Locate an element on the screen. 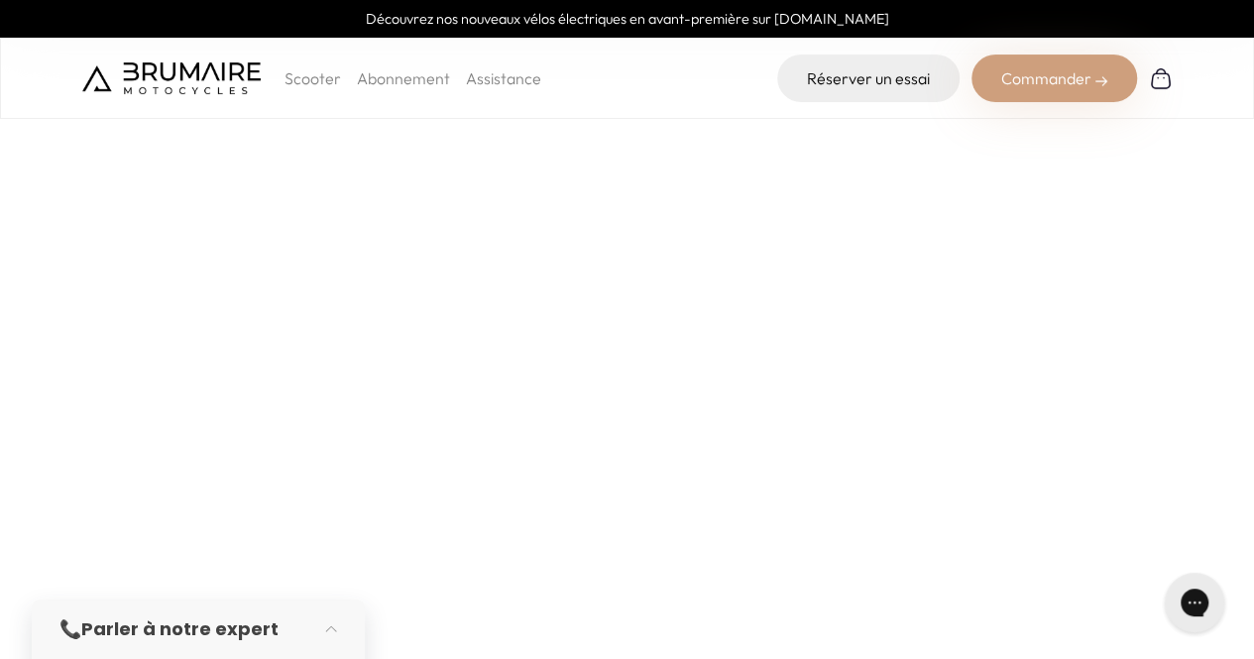 The width and height of the screenshot is (1254, 659). img: right-arrow-2.png is located at coordinates (1101, 81).